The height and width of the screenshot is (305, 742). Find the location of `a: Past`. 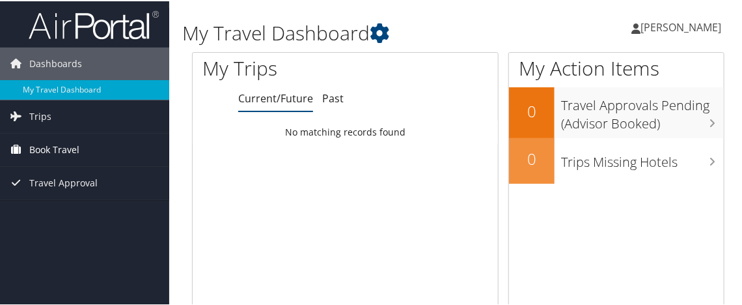

a: Past is located at coordinates (333, 97).